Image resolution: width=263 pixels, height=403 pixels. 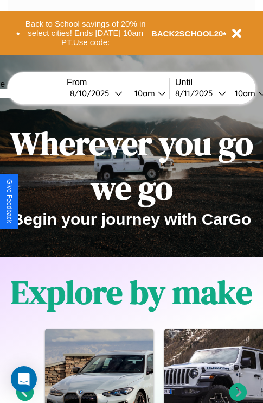 I want to click on label: From, so click(x=118, y=82).